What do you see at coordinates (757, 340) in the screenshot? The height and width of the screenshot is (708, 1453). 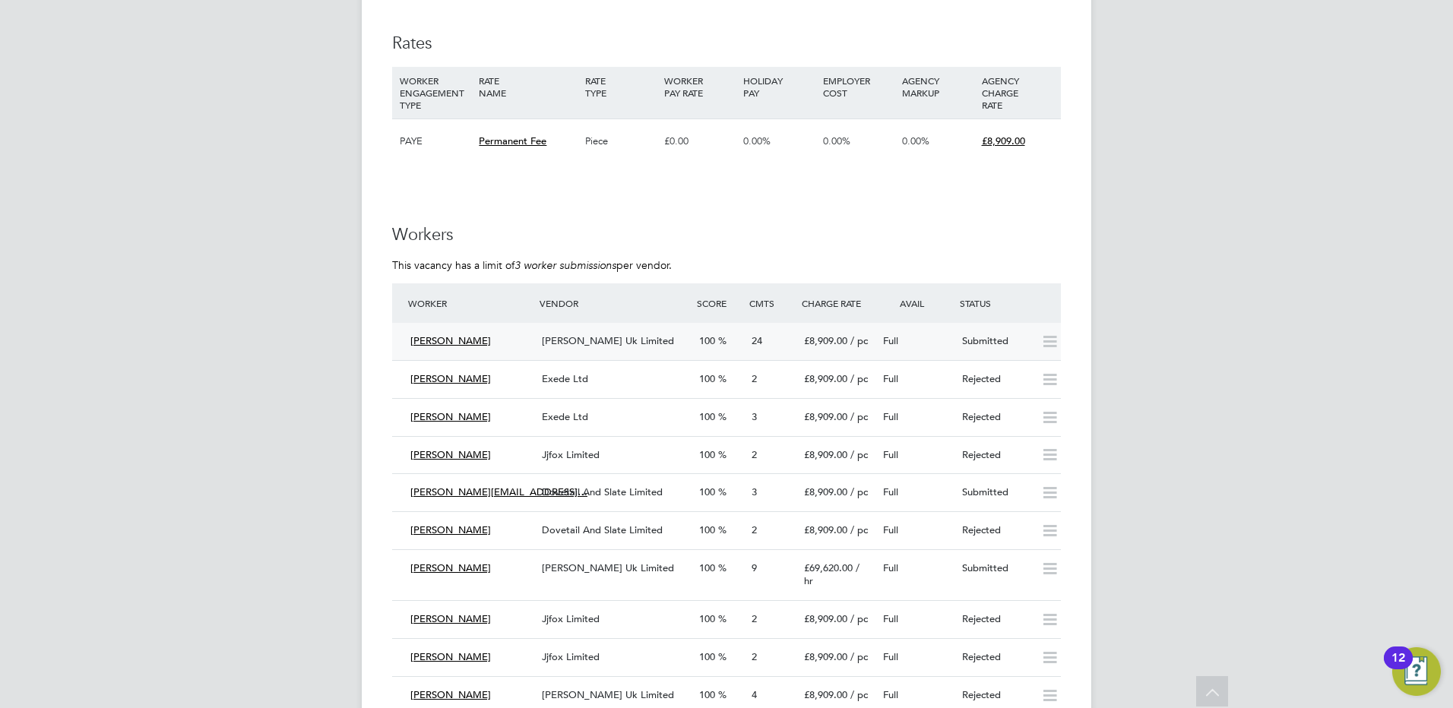 I see `span: 24` at bounding box center [757, 340].